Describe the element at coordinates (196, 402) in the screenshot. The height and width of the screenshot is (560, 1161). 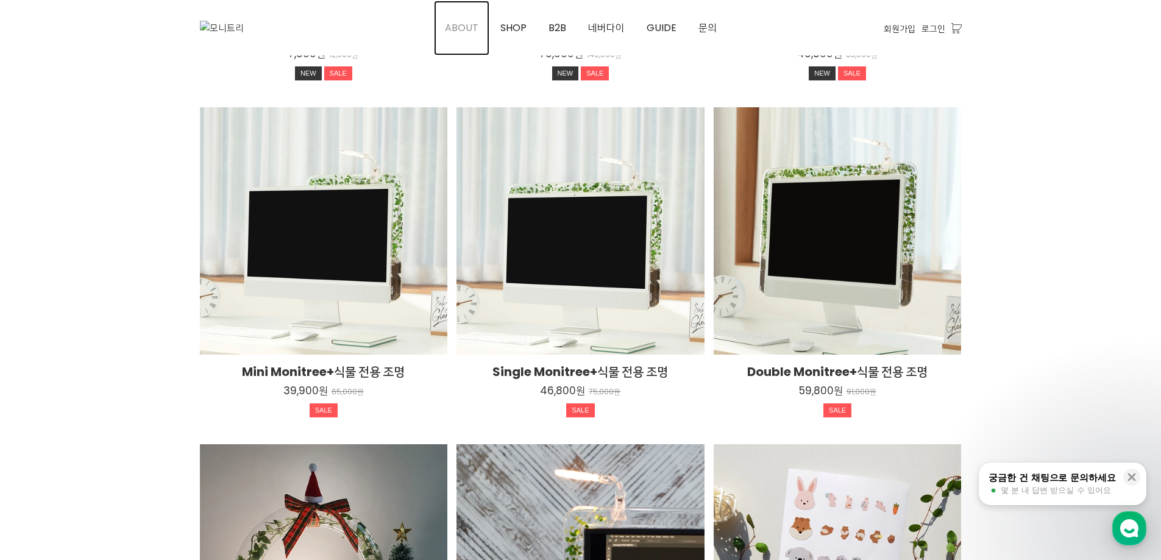
I see `a: 설정` at that location.